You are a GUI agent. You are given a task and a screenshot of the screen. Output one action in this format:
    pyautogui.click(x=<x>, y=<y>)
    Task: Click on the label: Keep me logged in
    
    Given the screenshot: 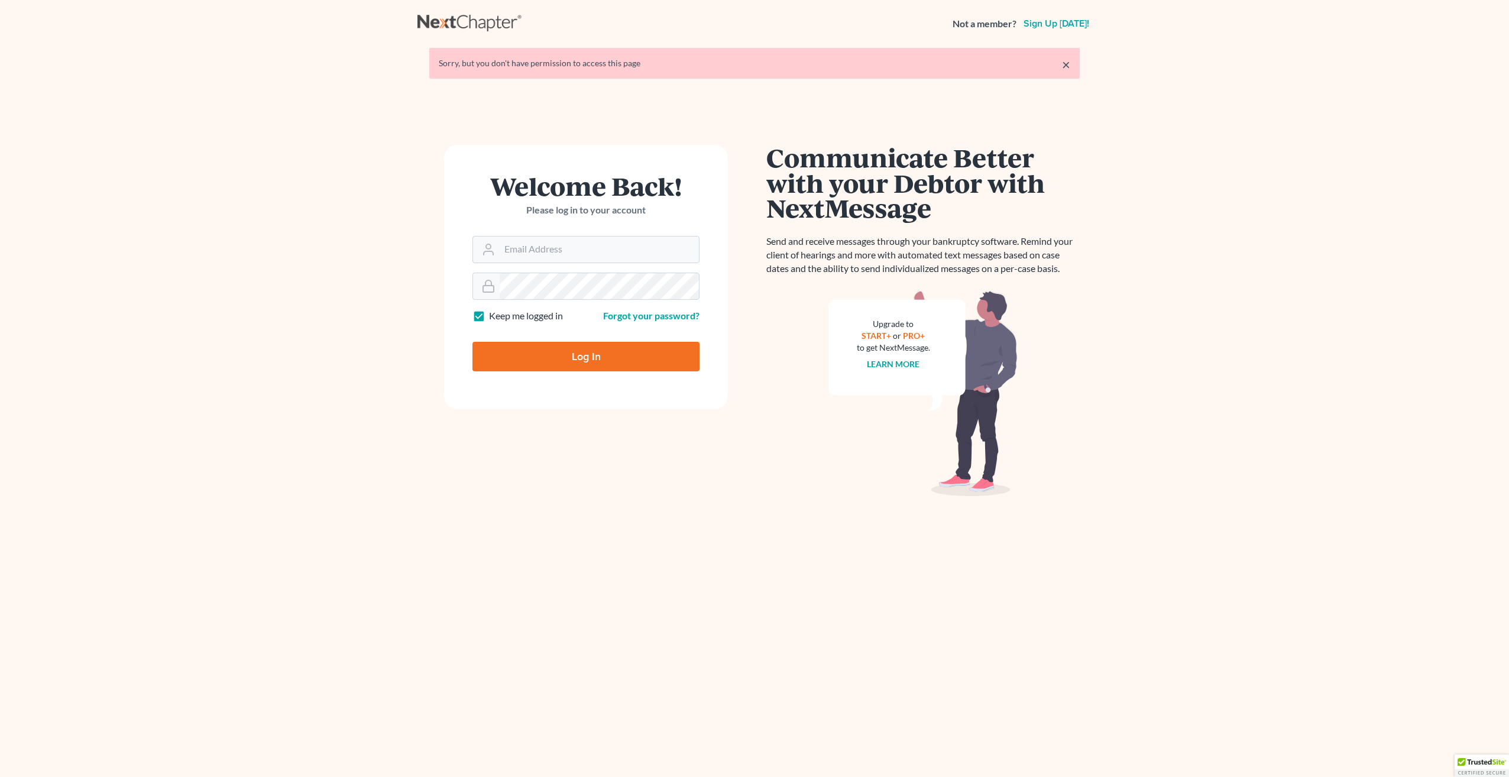 What is the action you would take?
    pyautogui.click(x=526, y=316)
    